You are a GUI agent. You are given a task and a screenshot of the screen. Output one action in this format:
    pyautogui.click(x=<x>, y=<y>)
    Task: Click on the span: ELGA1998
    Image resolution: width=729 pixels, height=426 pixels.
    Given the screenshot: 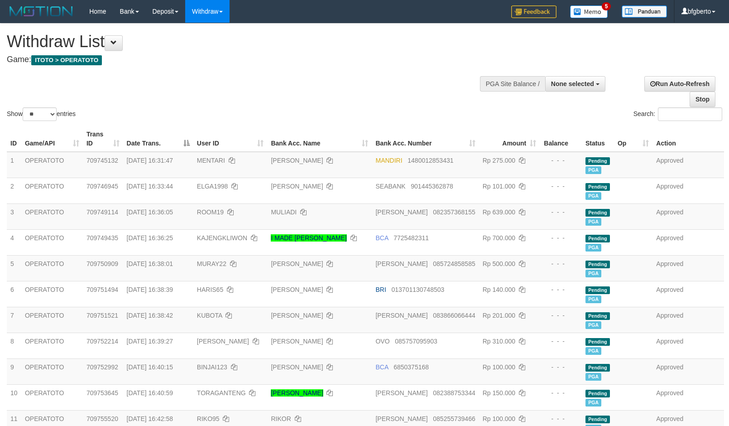 What is the action you would take?
    pyautogui.click(x=212, y=186)
    